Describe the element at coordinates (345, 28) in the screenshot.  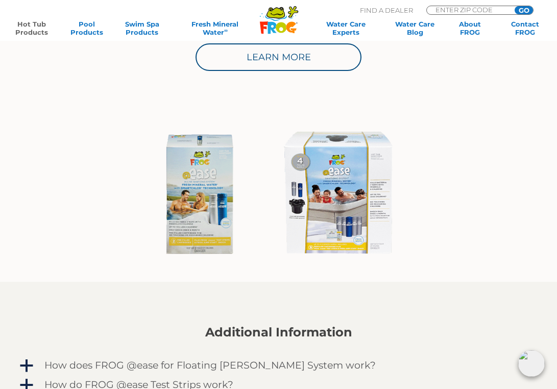
I see `a: Water CareExperts` at that location.